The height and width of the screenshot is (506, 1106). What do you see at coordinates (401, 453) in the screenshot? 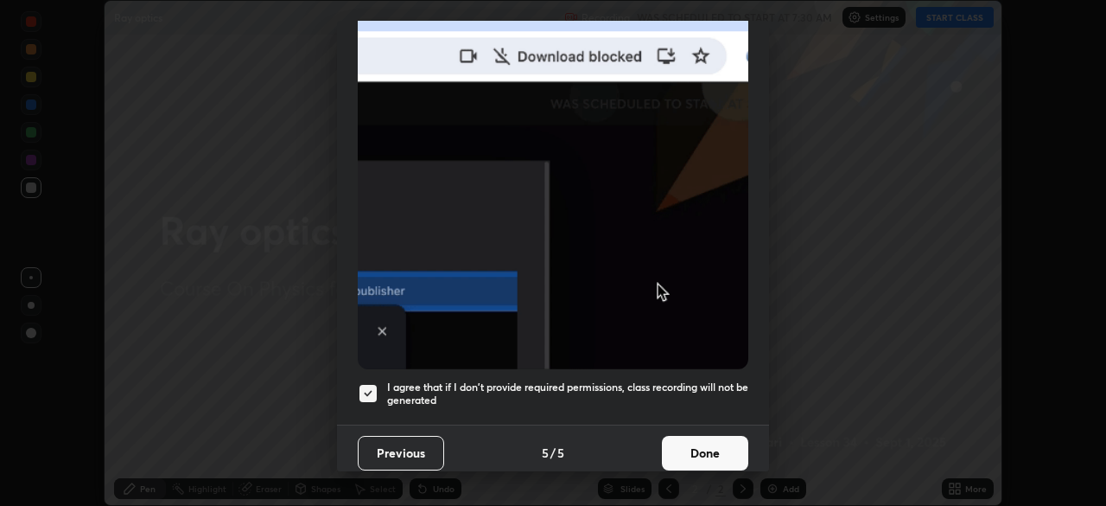
I see `button: Previous` at bounding box center [401, 453].